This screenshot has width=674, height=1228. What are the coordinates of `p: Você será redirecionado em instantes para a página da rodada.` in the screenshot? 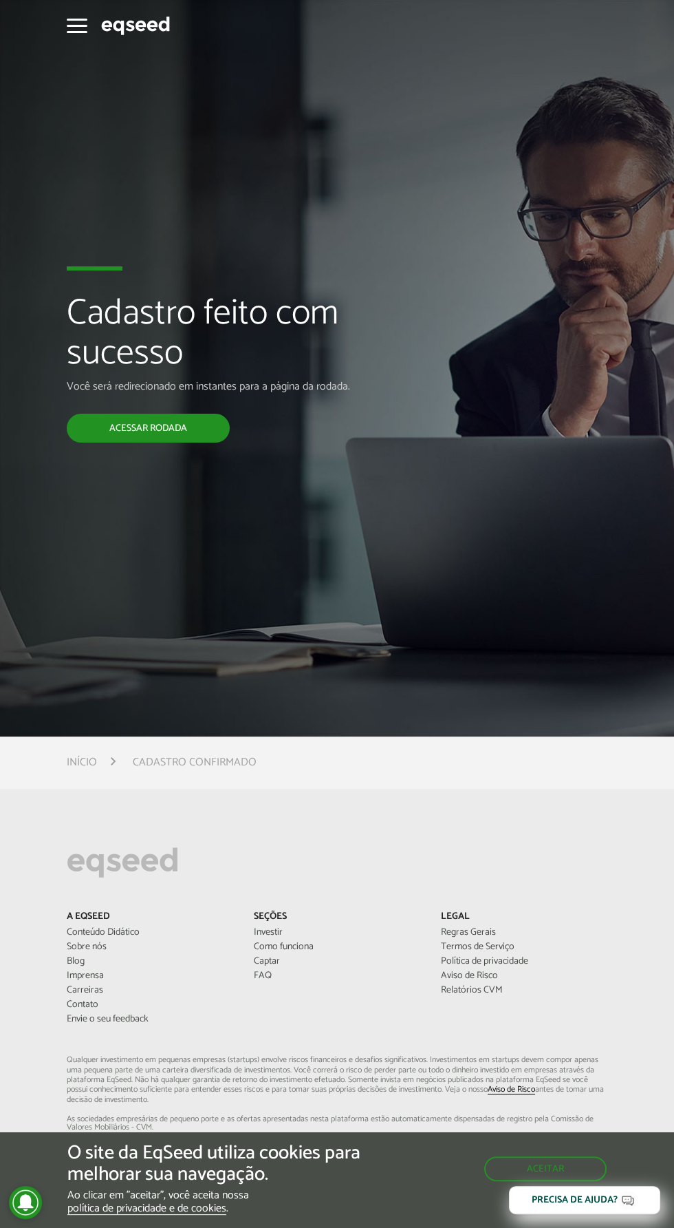 It's located at (253, 386).